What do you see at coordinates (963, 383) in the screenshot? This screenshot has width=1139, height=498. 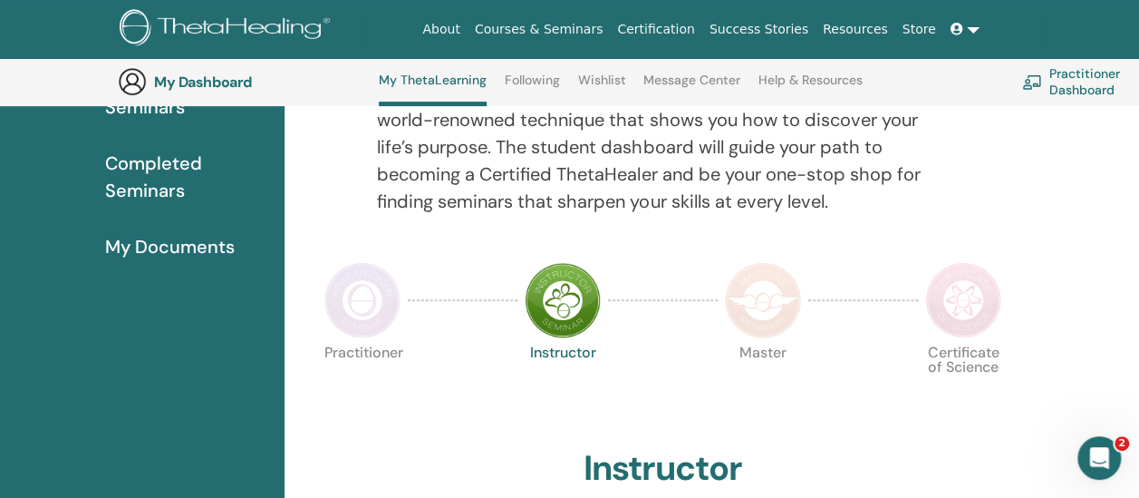 I see `p: Certificate of Science` at bounding box center [963, 383].